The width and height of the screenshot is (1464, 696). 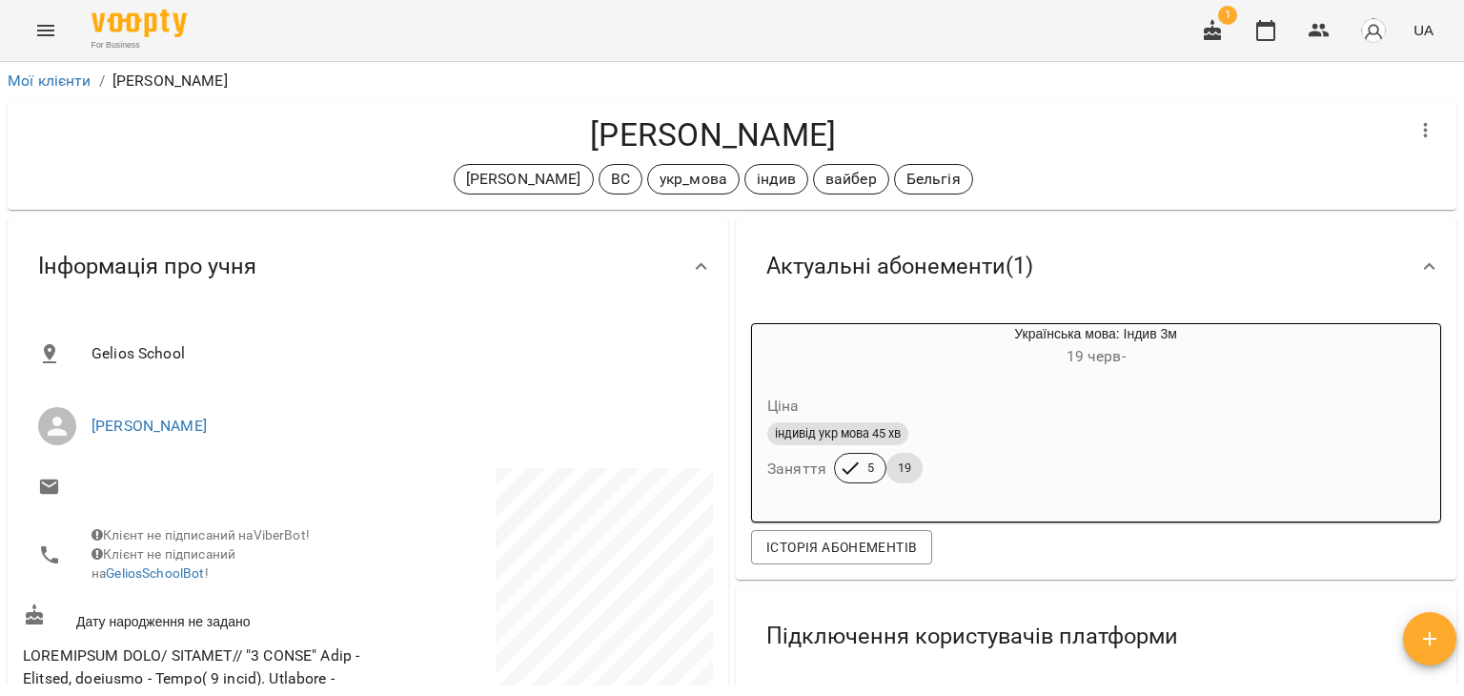 I want to click on div: ВС, so click(x=621, y=179).